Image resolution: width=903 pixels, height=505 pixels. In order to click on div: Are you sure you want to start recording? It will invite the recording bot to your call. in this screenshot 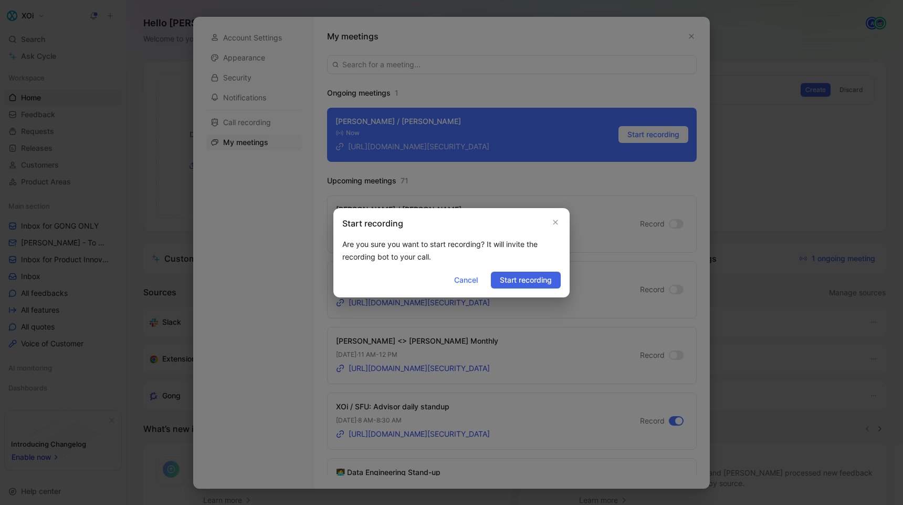, I will do `click(452, 250)`.